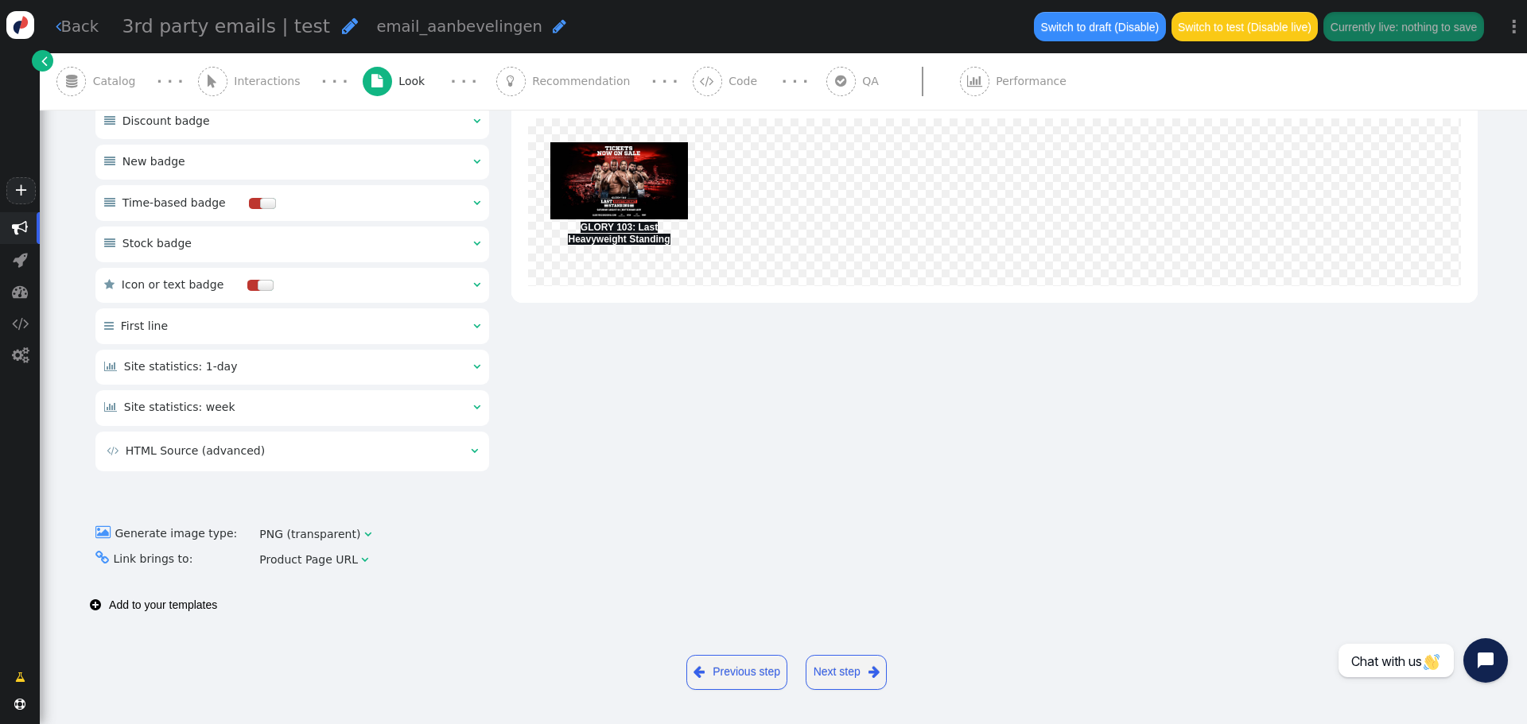 The height and width of the screenshot is (724, 1527). I want to click on span: email_aanbevelingen, so click(459, 26).